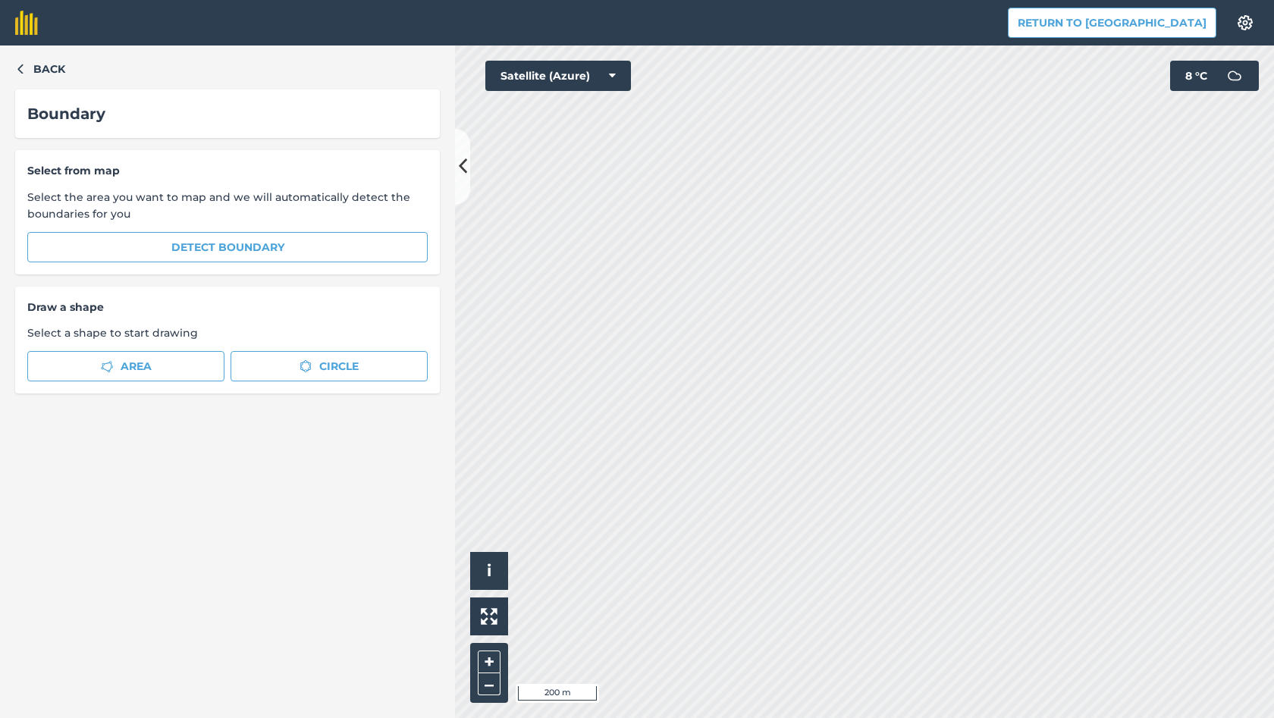 This screenshot has width=1274, height=718. What do you see at coordinates (49, 69) in the screenshot?
I see `span: Back` at bounding box center [49, 69].